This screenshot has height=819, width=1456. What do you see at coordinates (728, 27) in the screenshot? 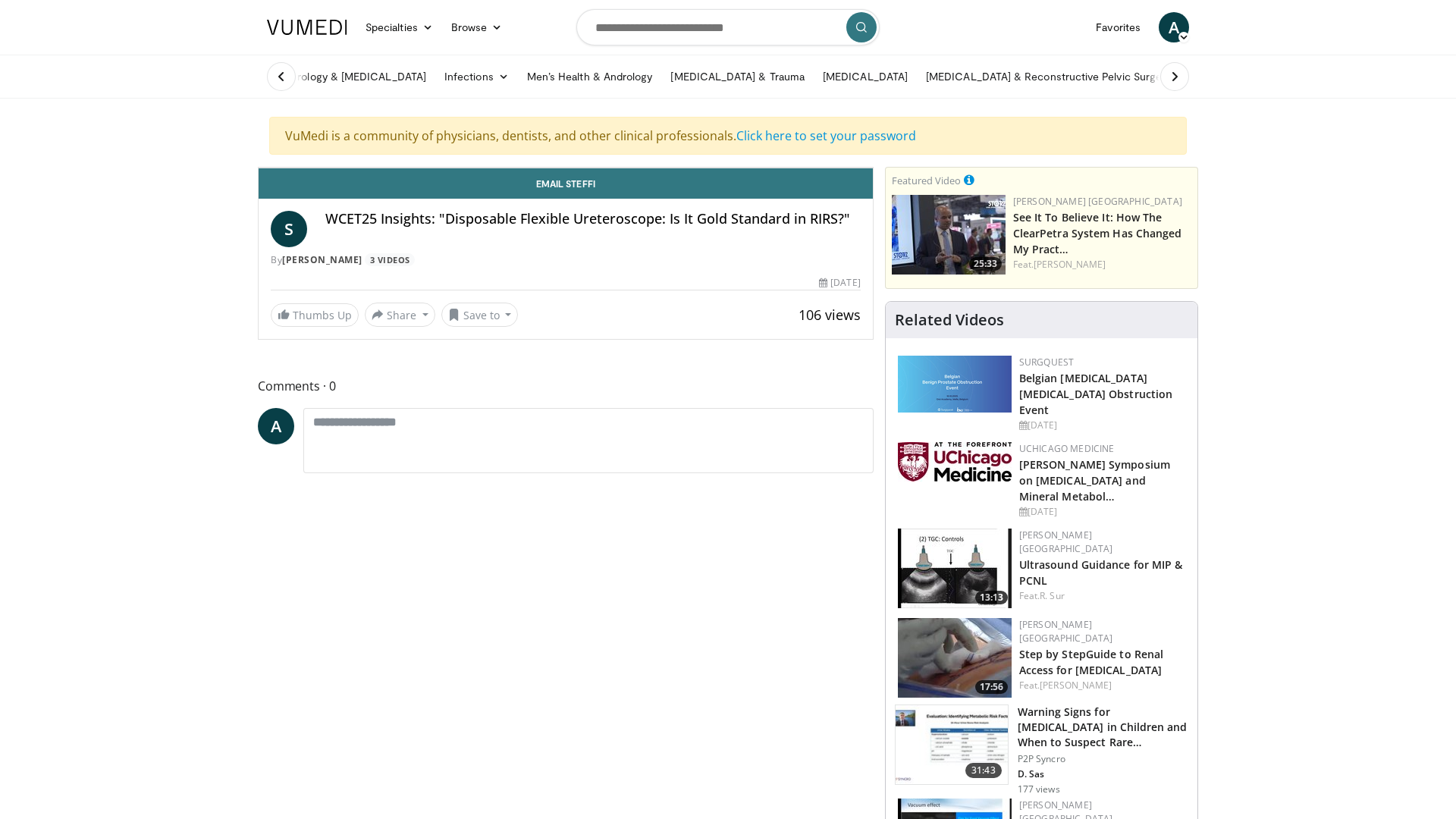
I see `input: Search topics, interventions` at bounding box center [728, 27].